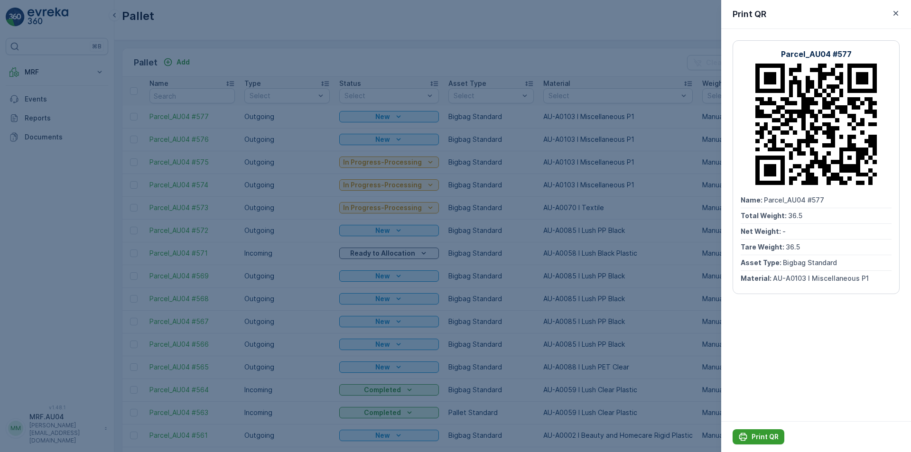 The height and width of the screenshot is (452, 911). What do you see at coordinates (752, 200) in the screenshot?
I see `span: Name :` at bounding box center [752, 200].